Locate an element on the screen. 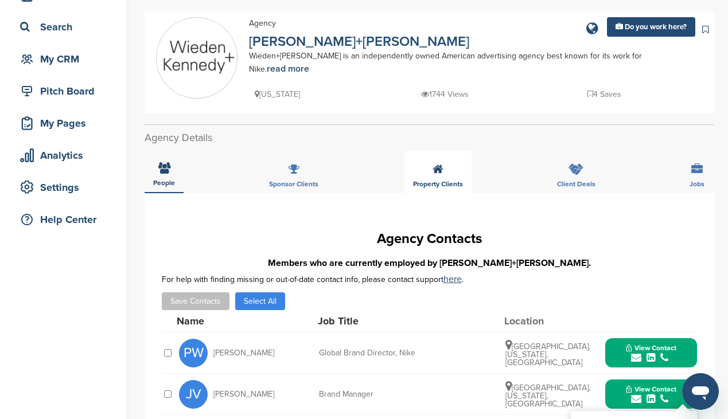 The image size is (728, 419). a: Analytics is located at coordinates (63, 155).